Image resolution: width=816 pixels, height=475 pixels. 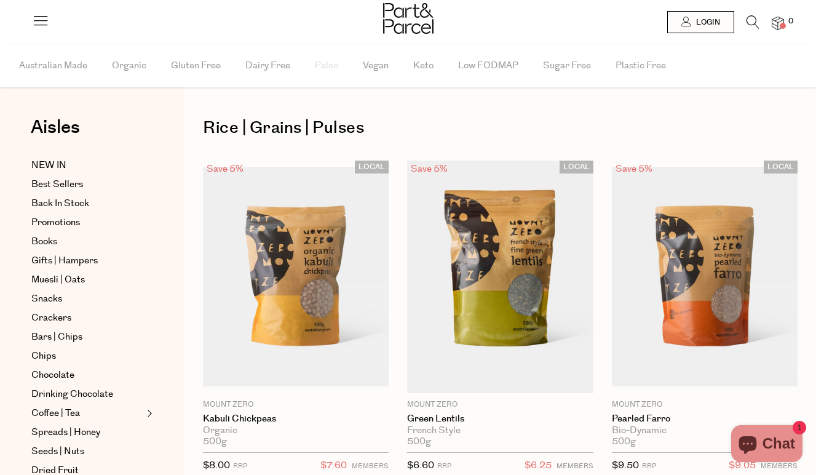 What do you see at coordinates (488, 66) in the screenshot?
I see `span: Low FODMAP` at bounding box center [488, 66].